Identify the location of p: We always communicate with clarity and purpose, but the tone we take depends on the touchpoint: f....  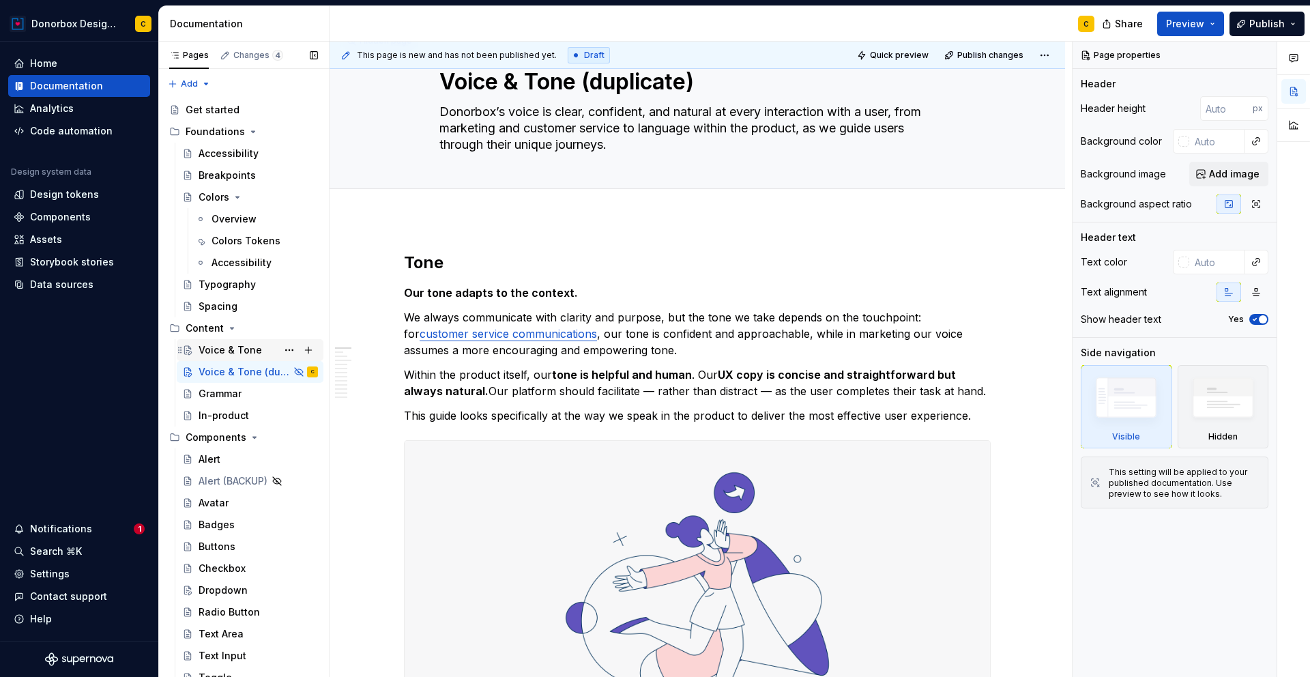
(697, 334).